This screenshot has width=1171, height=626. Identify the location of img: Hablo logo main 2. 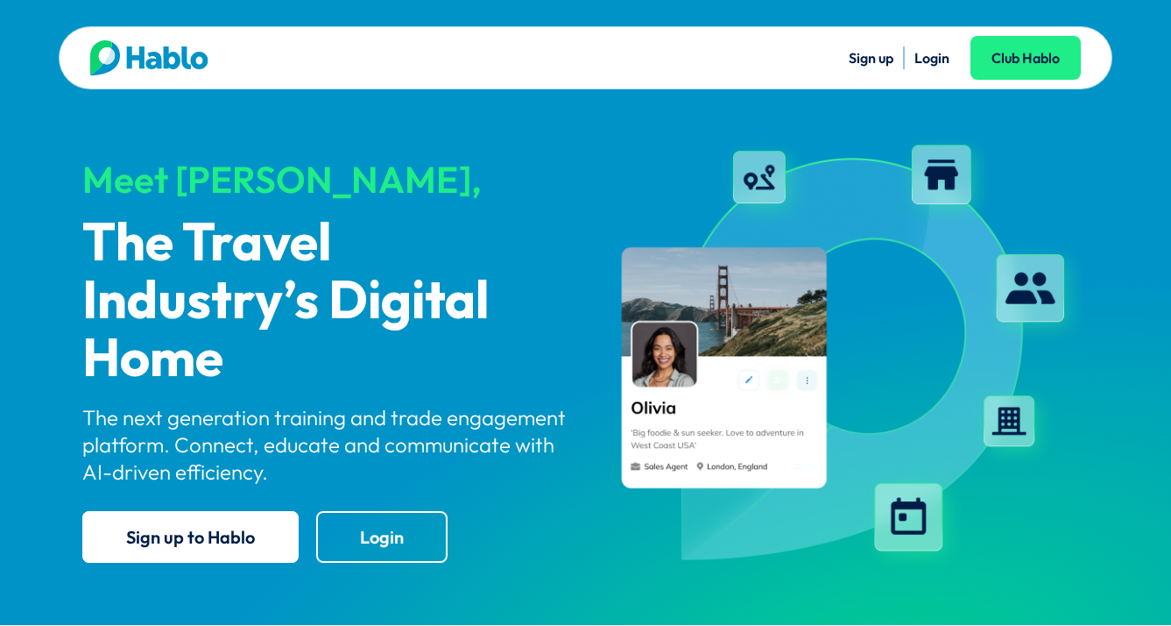
(149, 58).